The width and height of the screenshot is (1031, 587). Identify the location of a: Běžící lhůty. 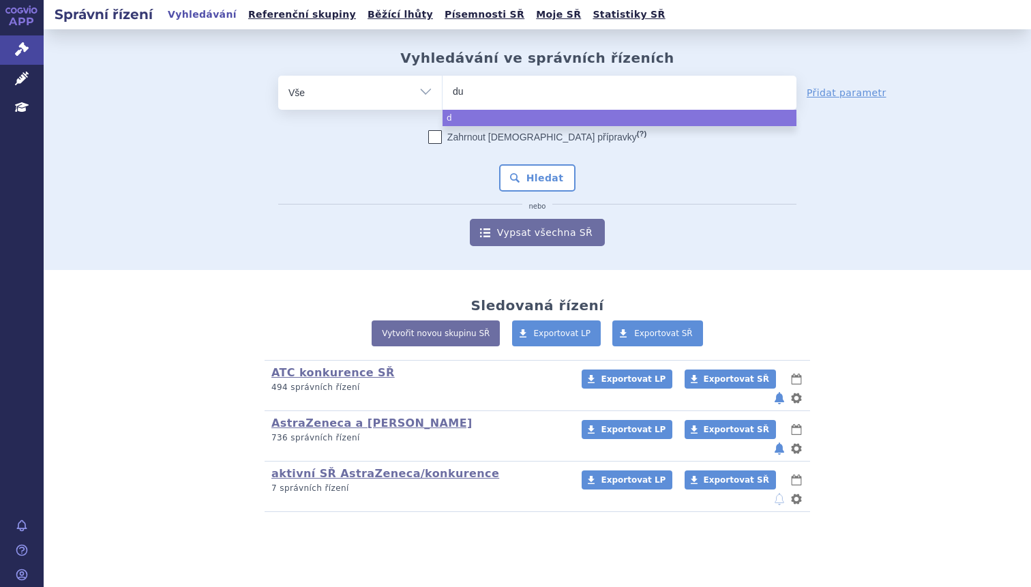
(400, 14).